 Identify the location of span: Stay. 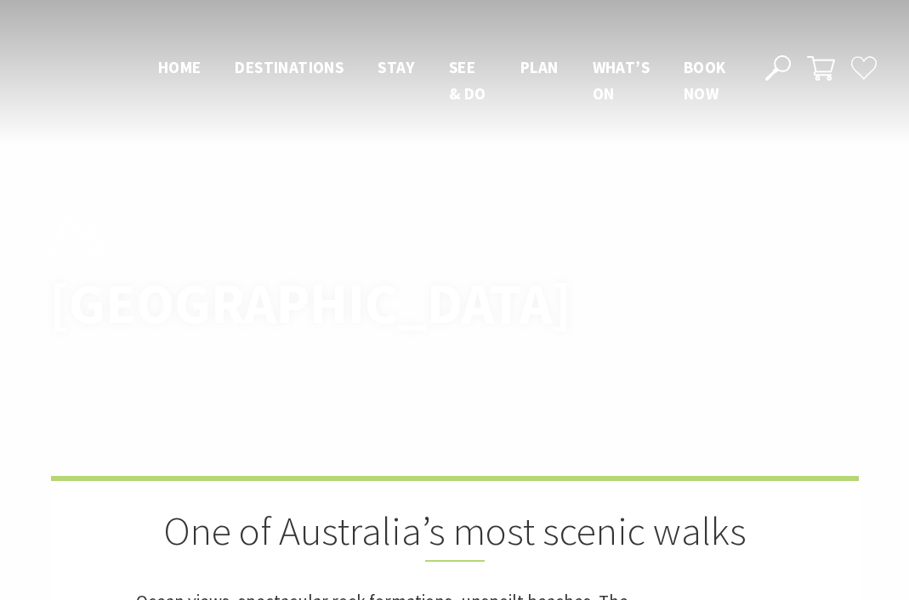
(396, 67).